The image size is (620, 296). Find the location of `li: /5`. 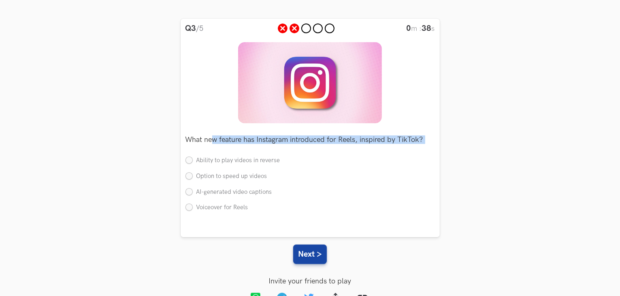

li: /5 is located at coordinates (194, 31).